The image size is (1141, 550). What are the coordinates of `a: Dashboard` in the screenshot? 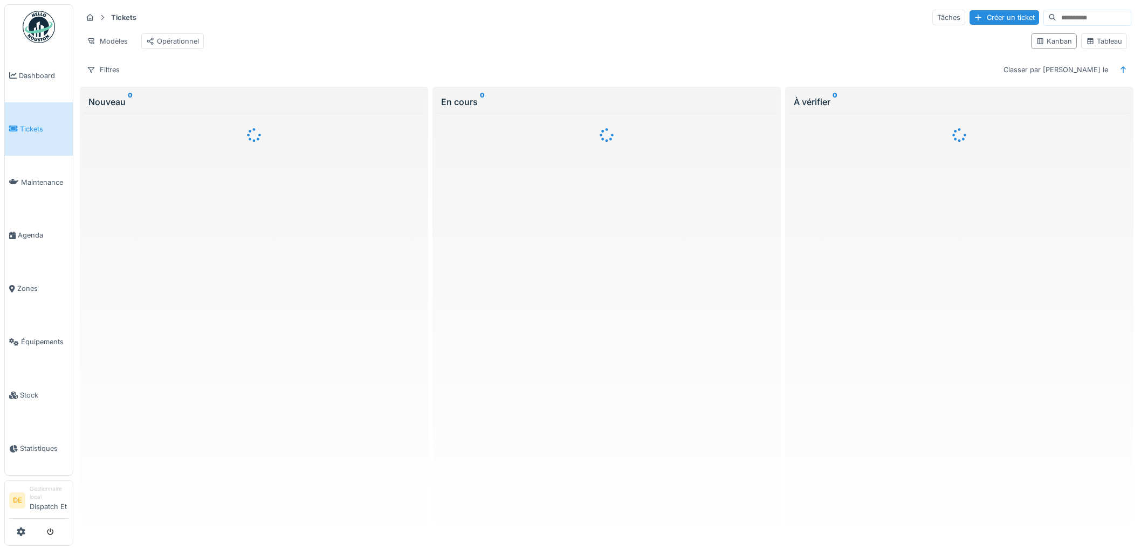 It's located at (39, 75).